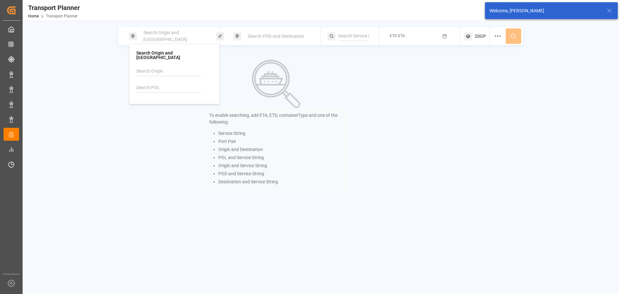 This screenshot has height=294, width=620. Describe the element at coordinates (480, 36) in the screenshot. I see `span: 20GP` at that location.